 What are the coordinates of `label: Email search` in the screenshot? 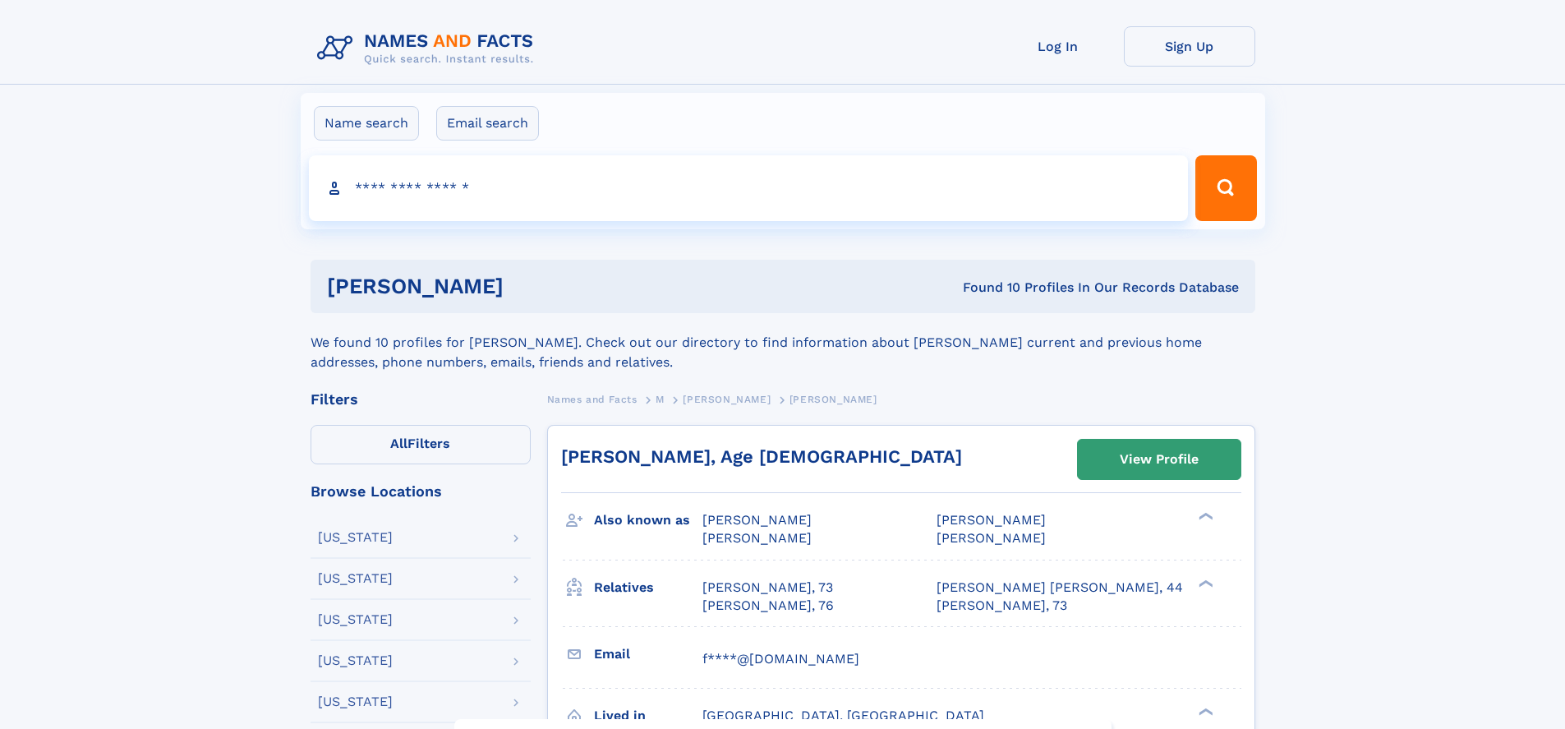 It's located at (487, 123).